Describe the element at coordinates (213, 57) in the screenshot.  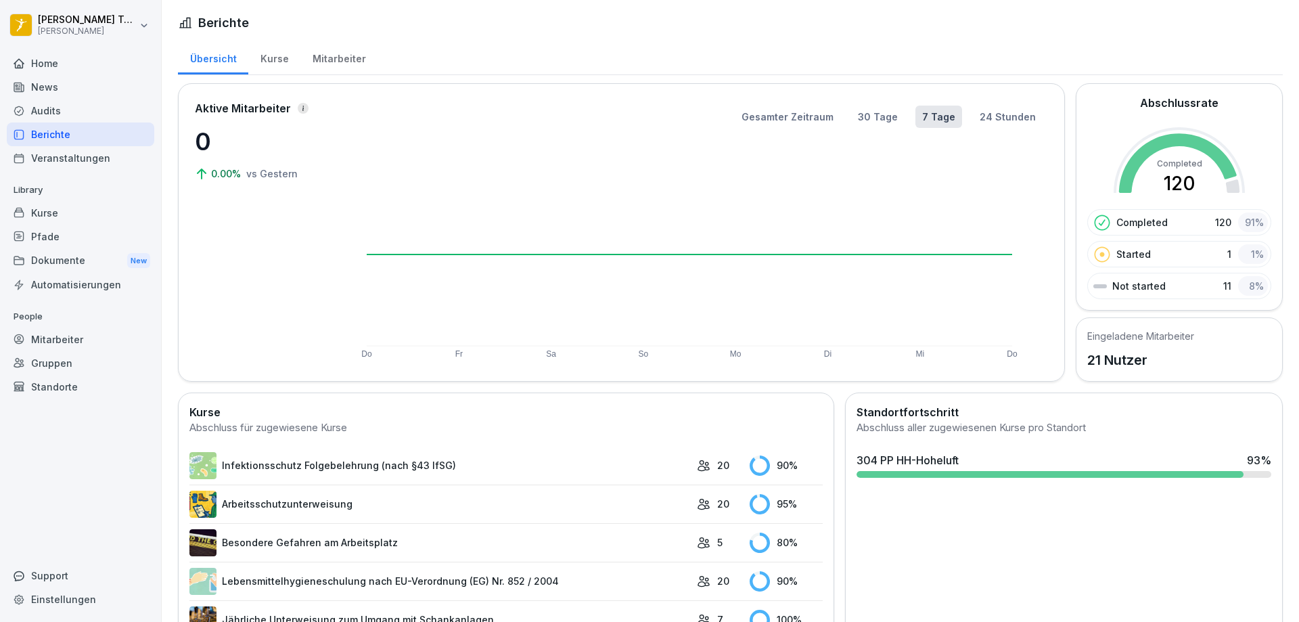
I see `a: Übersicht` at that location.